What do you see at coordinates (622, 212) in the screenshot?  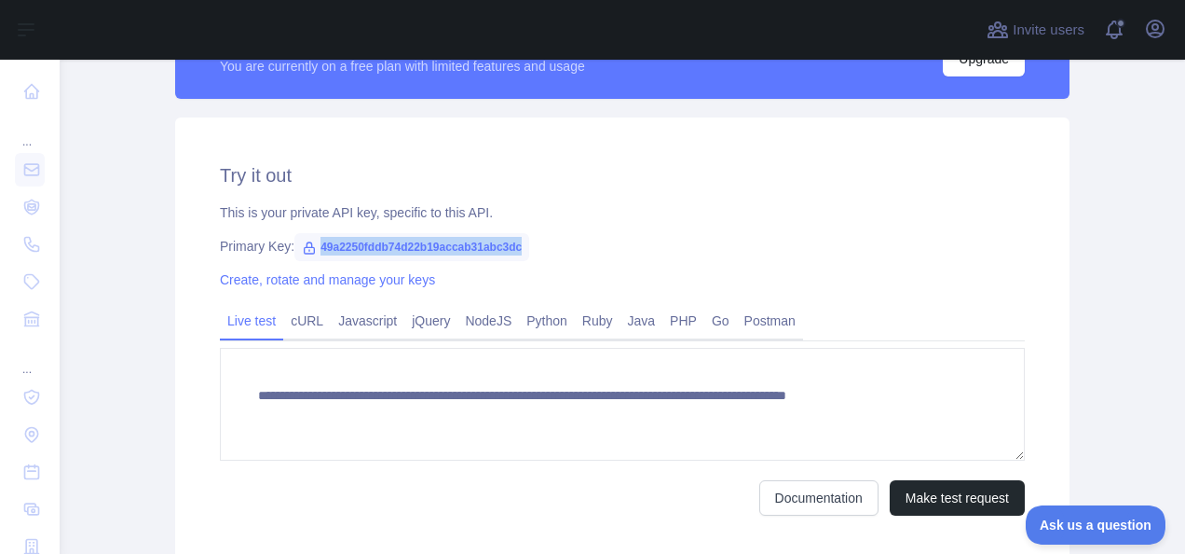 I see `div: This is your private API key, specific to this API.` at bounding box center [622, 212].